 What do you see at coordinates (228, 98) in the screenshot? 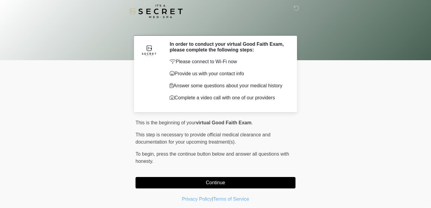
I see `p: Complete a video call with one of our providers` at bounding box center [228, 98].